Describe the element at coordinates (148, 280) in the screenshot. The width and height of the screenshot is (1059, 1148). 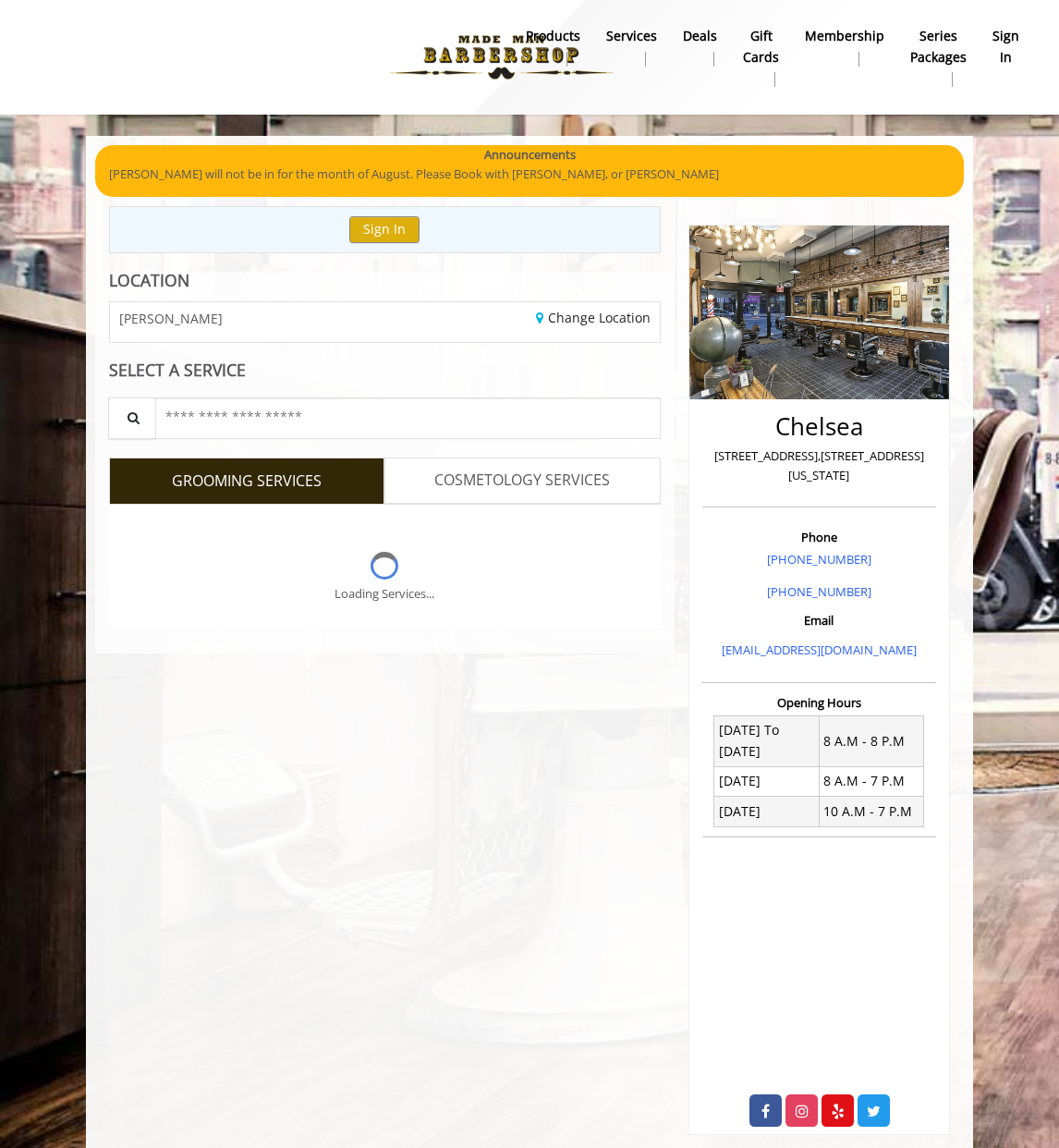
I see `b: LOCATION` at that location.